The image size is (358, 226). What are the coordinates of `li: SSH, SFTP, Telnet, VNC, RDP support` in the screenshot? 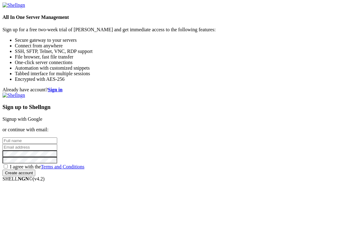 It's located at (185, 51).